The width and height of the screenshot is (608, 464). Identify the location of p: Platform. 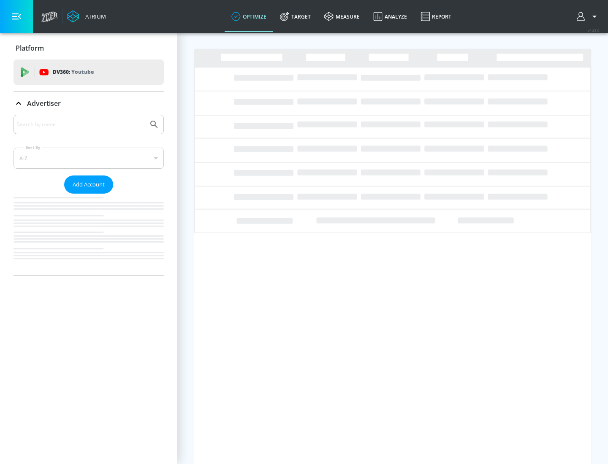
(30, 48).